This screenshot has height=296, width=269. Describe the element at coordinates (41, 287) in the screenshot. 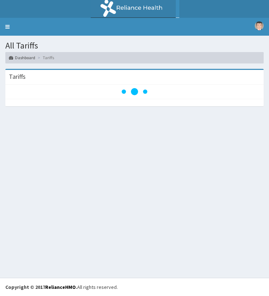

I see `strong: Copyright © 2017 .` at that location.